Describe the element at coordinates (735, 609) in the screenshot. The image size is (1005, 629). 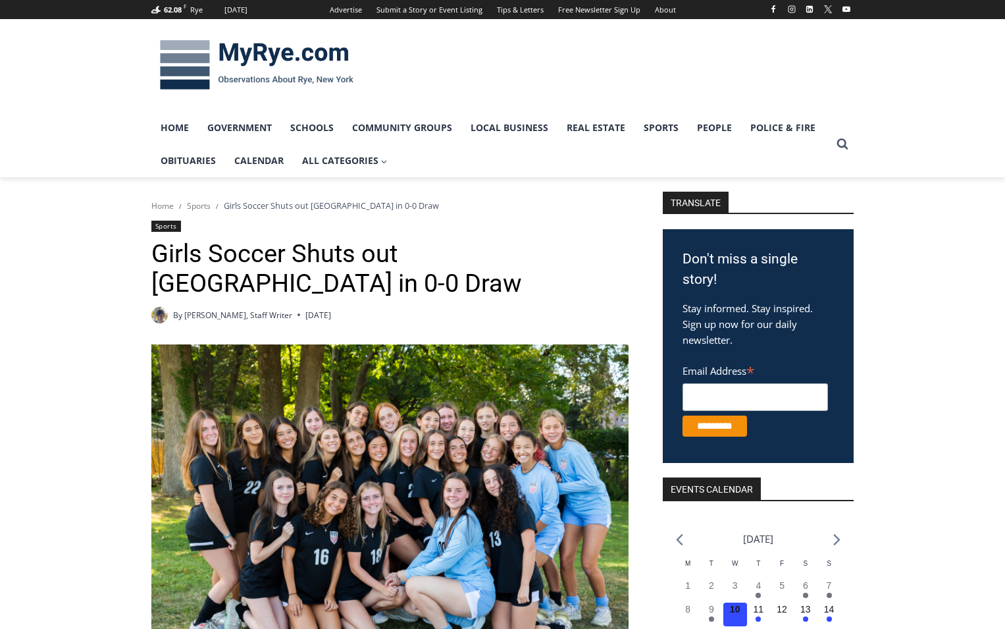
I see `time: 10` at that location.